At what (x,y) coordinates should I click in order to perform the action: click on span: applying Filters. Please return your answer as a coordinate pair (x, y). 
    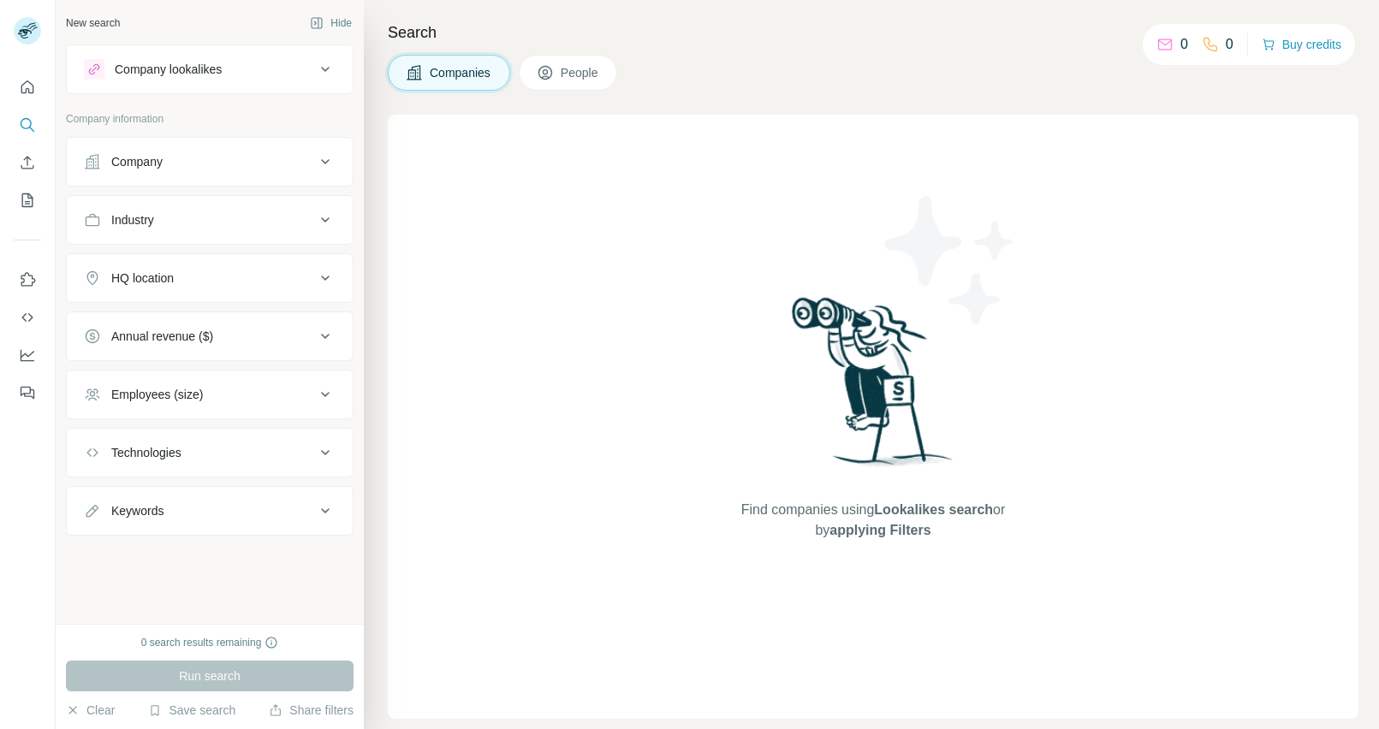
    Looking at the image, I should click on (880, 530).